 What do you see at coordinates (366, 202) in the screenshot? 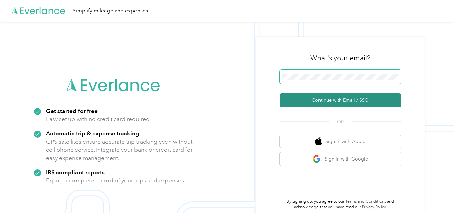
I see `a: Terms and Conditions` at bounding box center [366, 202].